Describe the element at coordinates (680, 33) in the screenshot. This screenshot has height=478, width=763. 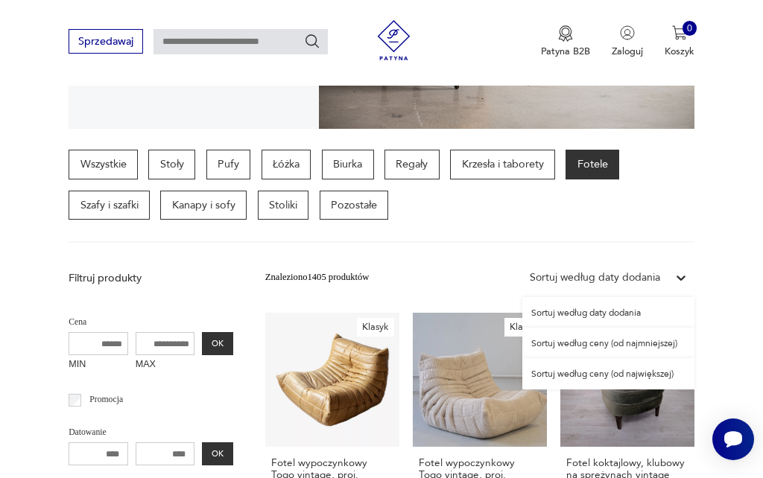
I see `img: Ikona koszyka` at that location.